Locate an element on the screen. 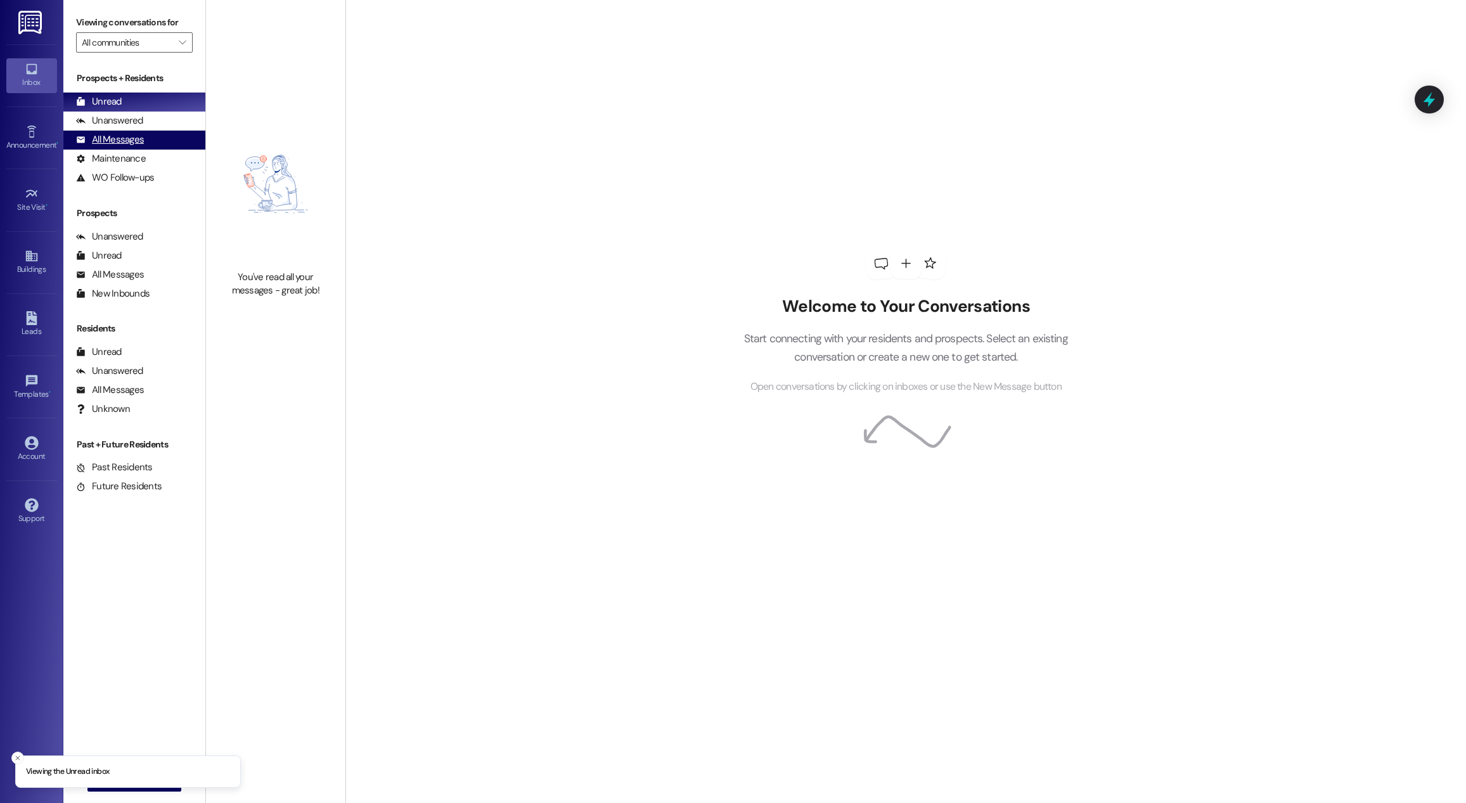 The height and width of the screenshot is (803, 1466). div: Maintenance is located at coordinates (111, 158).